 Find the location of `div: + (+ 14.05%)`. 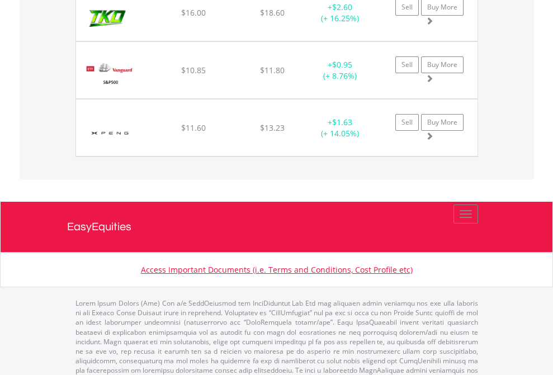

div: + (+ 14.05%) is located at coordinates (340, 128).